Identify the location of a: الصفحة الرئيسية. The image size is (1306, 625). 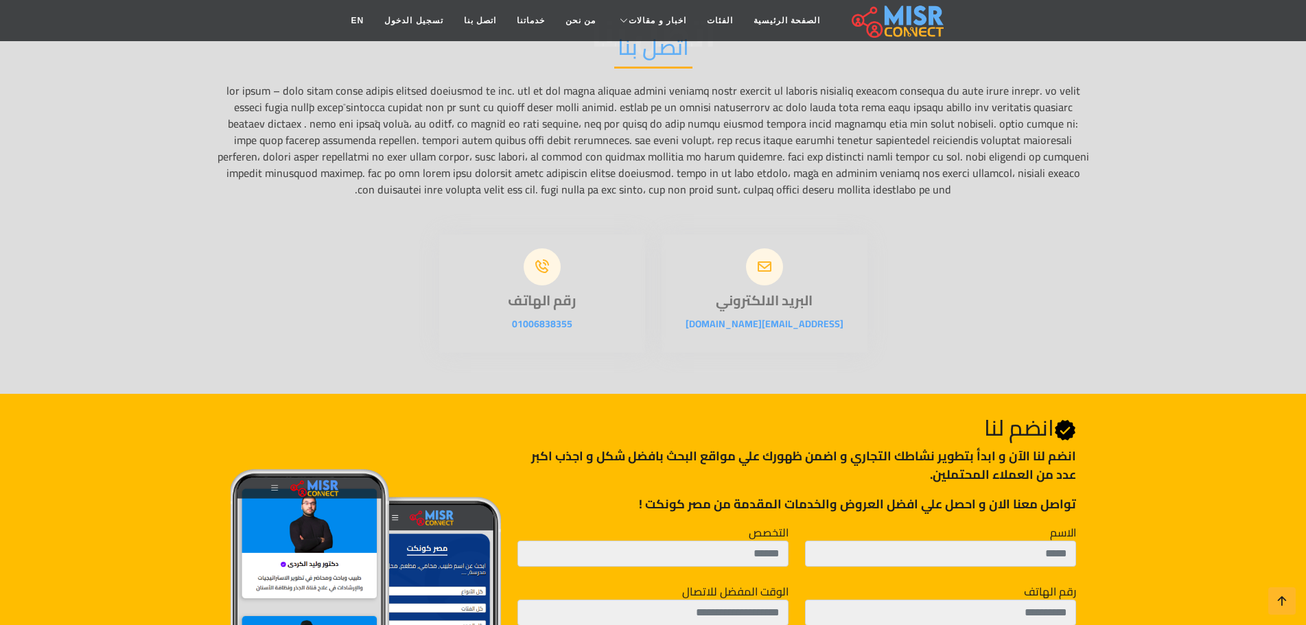
(787, 21).